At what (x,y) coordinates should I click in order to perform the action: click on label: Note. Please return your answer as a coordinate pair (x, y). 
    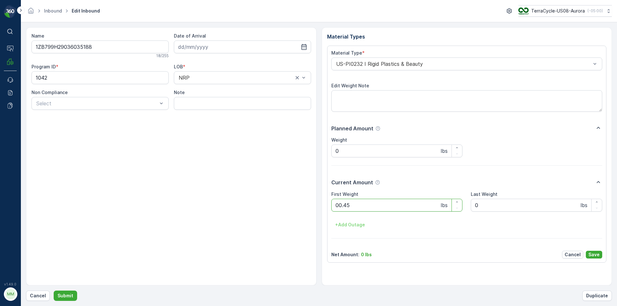
    Looking at the image, I should click on (179, 92).